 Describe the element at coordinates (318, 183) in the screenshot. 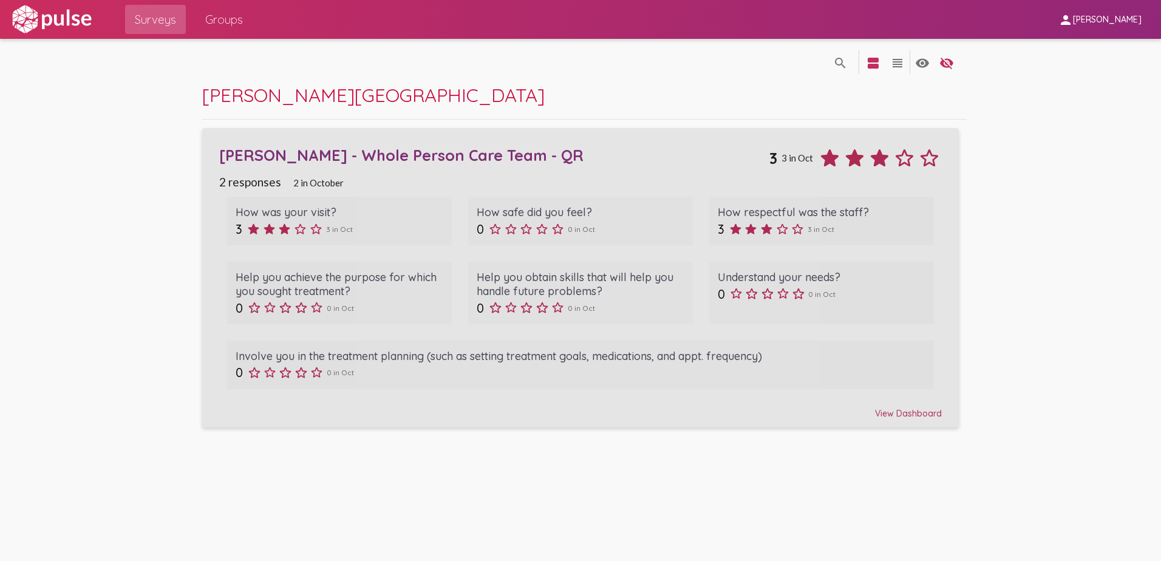

I see `span: 2 in October` at that location.